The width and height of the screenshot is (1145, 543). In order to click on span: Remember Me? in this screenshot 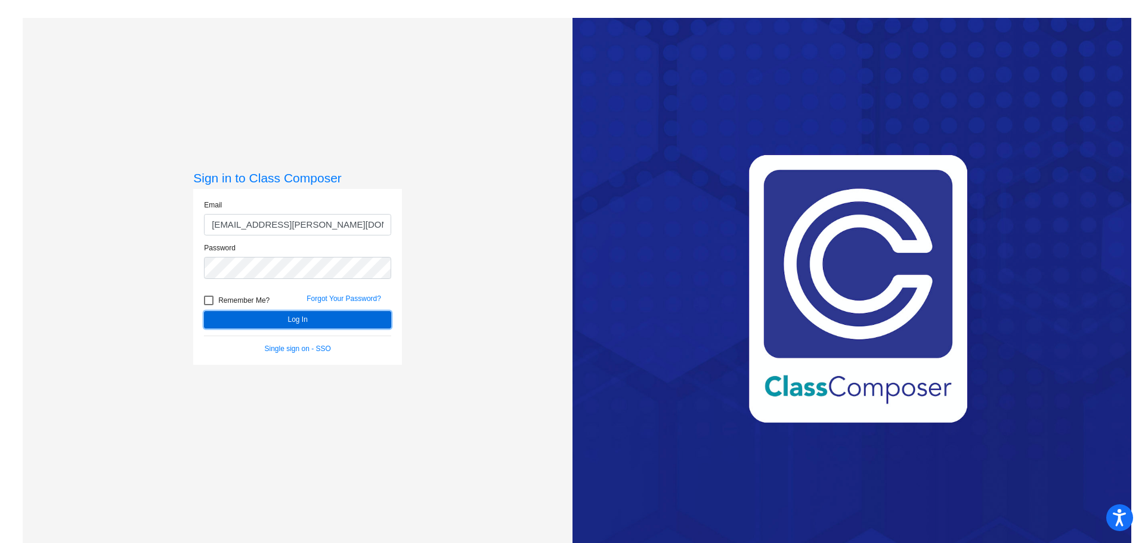, I will do `click(244, 300)`.